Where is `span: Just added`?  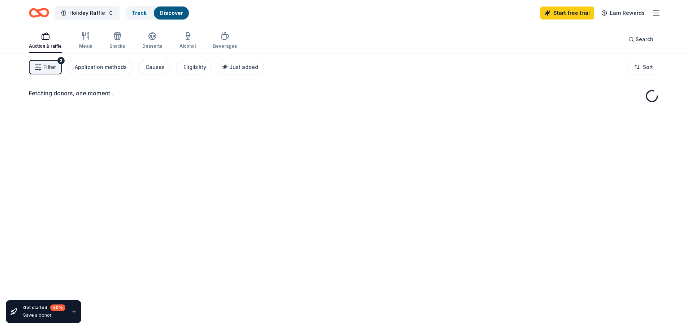
span: Just added is located at coordinates (244, 67).